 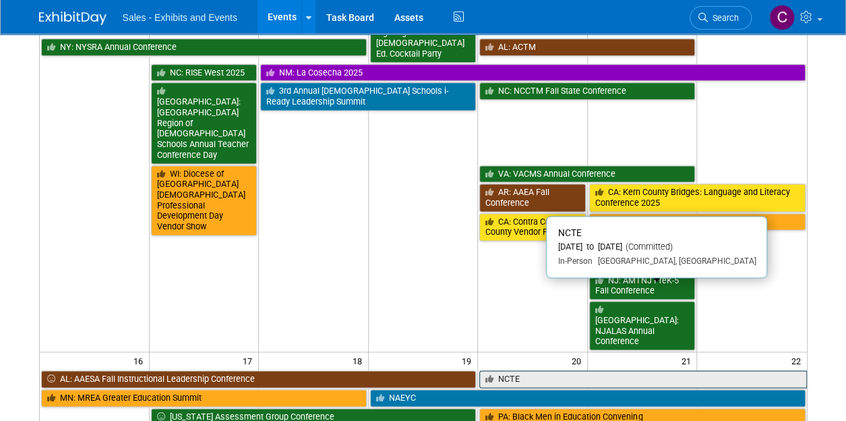 I want to click on a: NY: NYSRA Annual Conference, so click(x=204, y=47).